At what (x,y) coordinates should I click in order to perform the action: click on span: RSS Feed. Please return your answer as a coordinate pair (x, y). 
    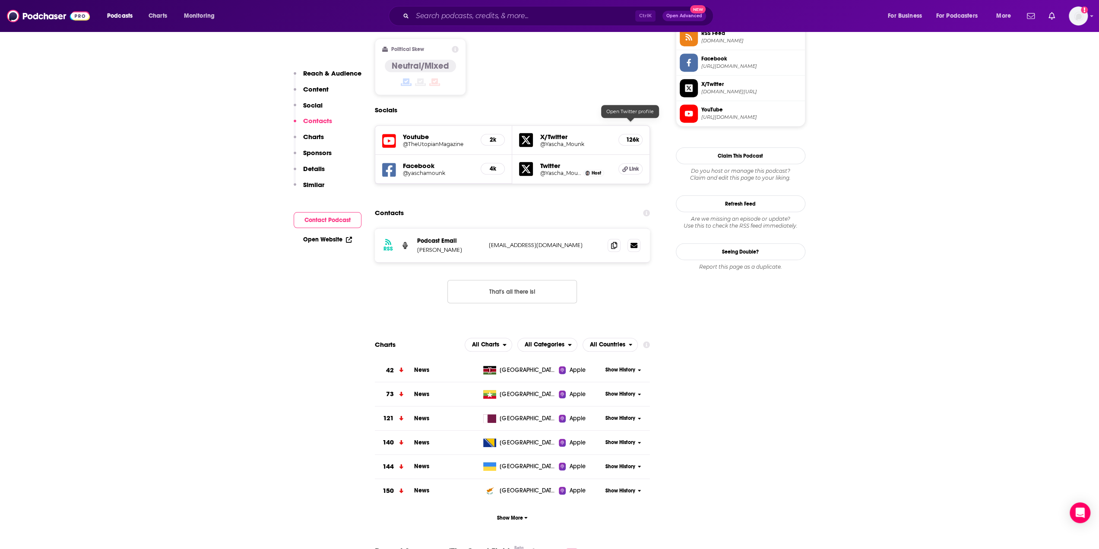
    Looking at the image, I should click on (752, 33).